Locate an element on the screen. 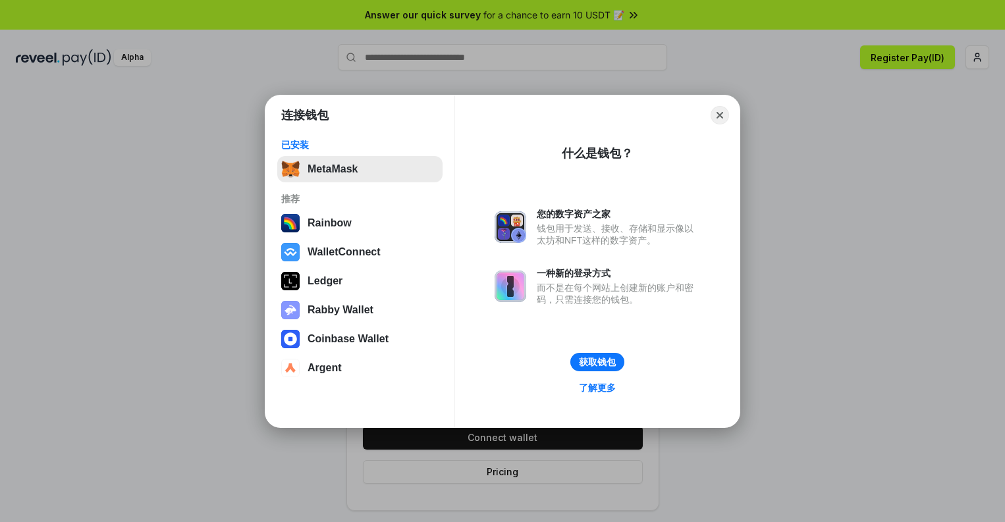 The height and width of the screenshot is (522, 1005). div: 一种新的登录方式 is located at coordinates (618, 273).